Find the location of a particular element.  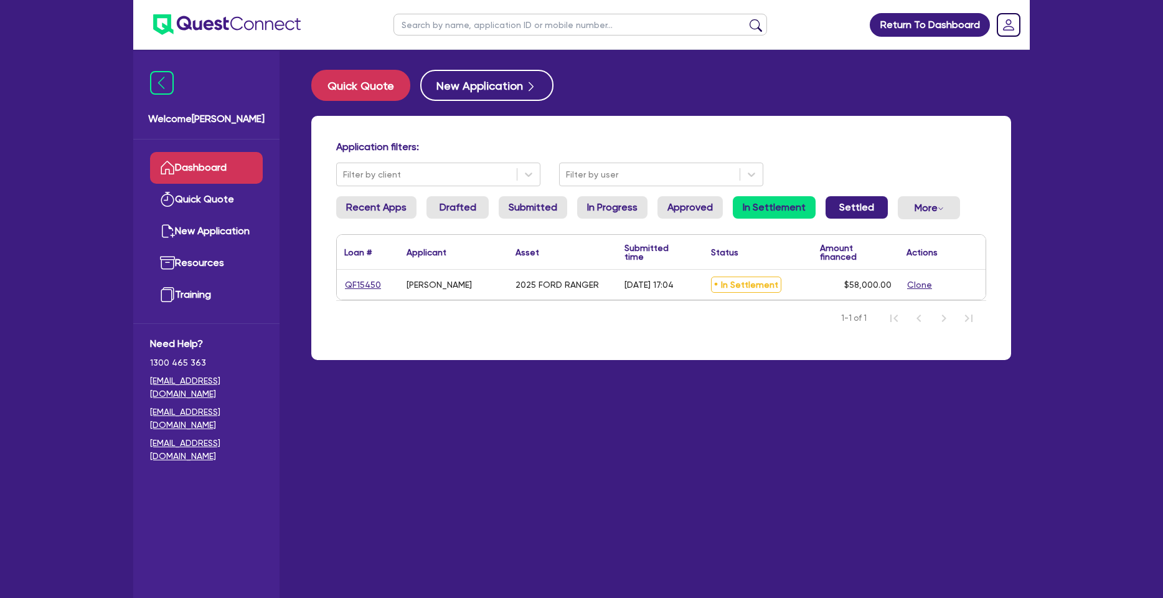

a: Training is located at coordinates (206, 295).